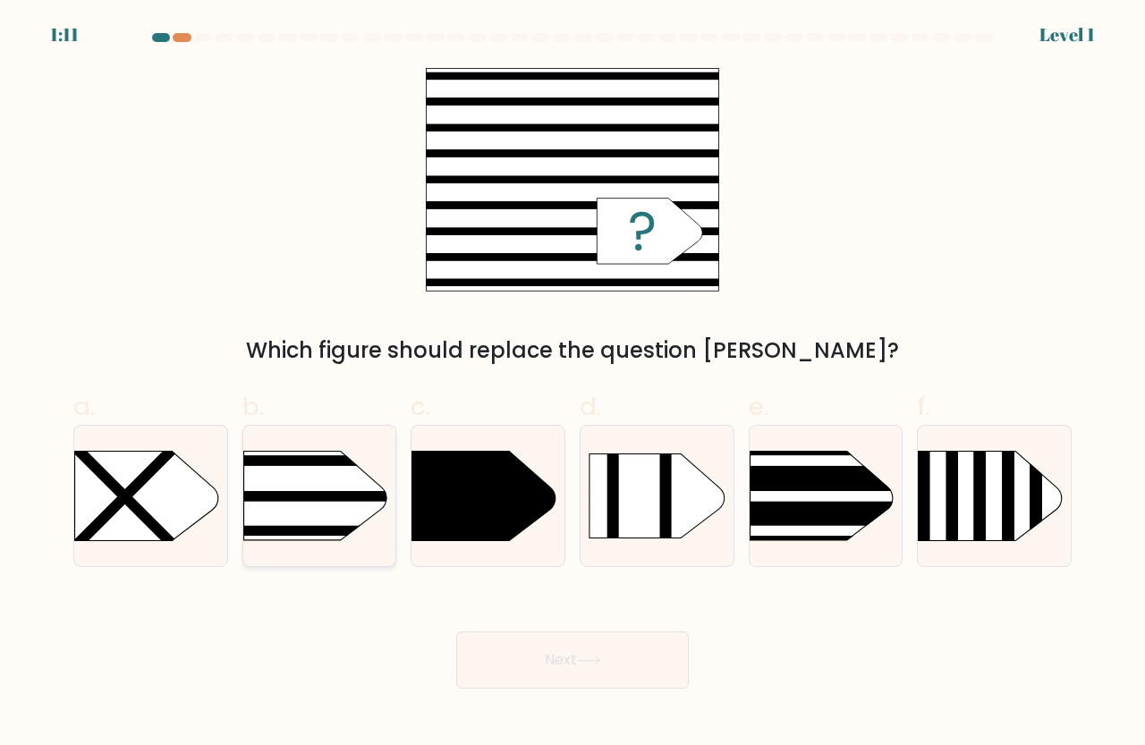 Image resolution: width=1145 pixels, height=745 pixels. I want to click on div: 1:11, so click(64, 35).